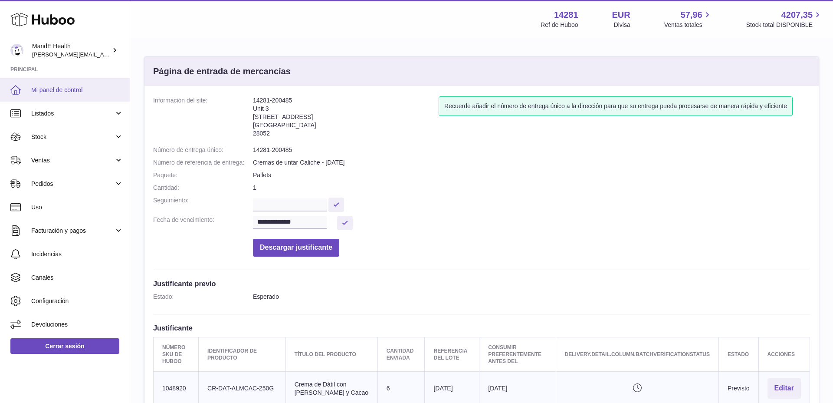  I want to click on dt: Paquete:, so click(203, 175).